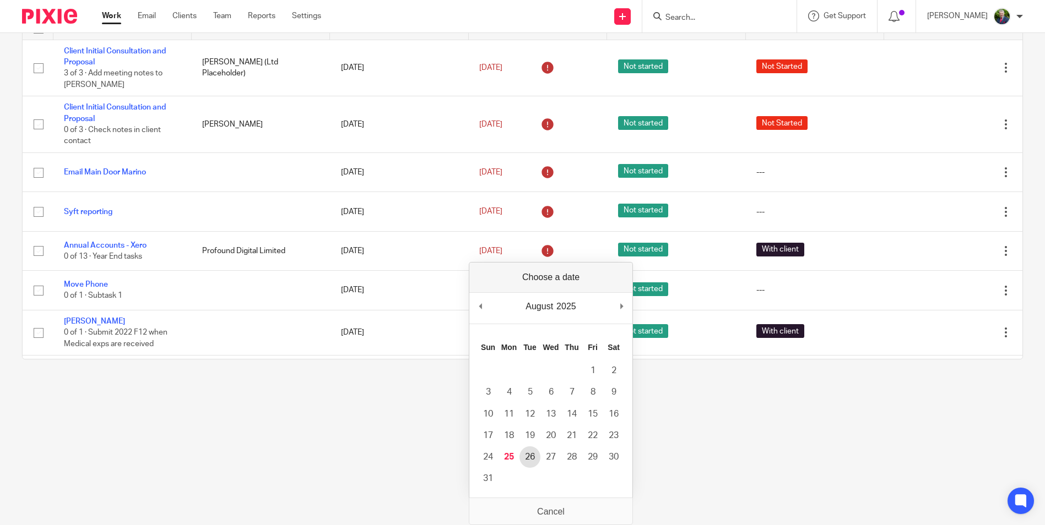 This screenshot has width=1045, height=525. What do you see at coordinates (86, 285) in the screenshot?
I see `a: Move Phone` at bounding box center [86, 285].